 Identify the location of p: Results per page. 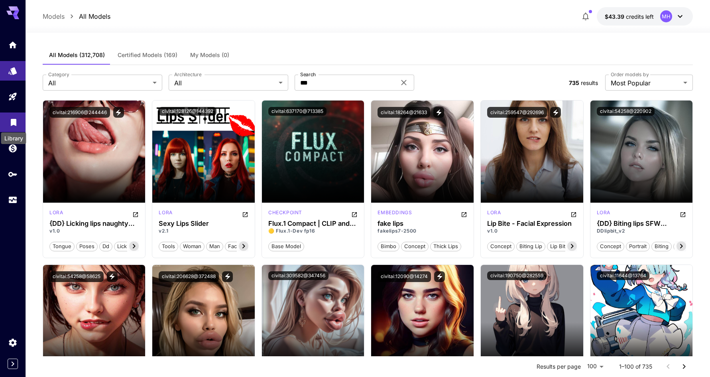
(558, 366).